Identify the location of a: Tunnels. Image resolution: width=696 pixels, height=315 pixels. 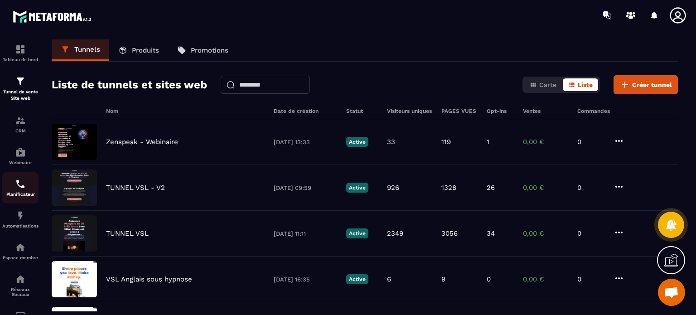
(80, 50).